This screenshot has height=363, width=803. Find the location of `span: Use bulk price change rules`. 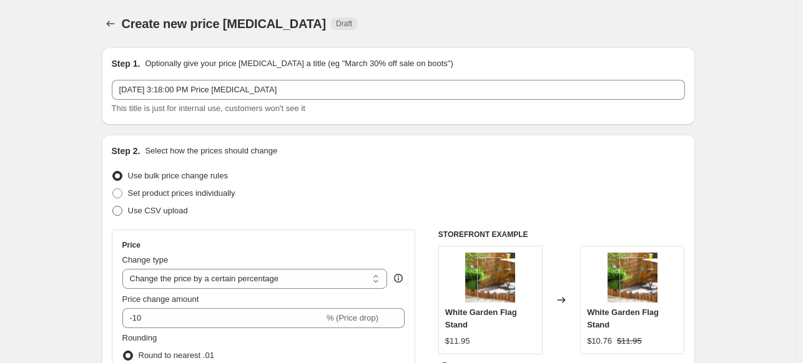

span: Use bulk price change rules is located at coordinates (178, 175).